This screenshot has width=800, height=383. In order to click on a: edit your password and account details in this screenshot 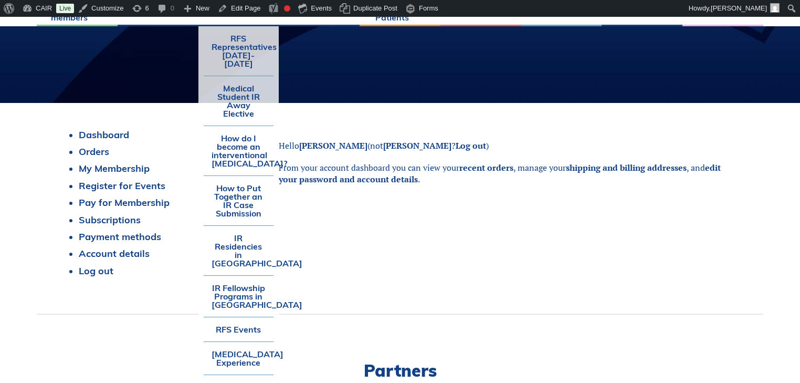, I will do `click(500, 173)`.